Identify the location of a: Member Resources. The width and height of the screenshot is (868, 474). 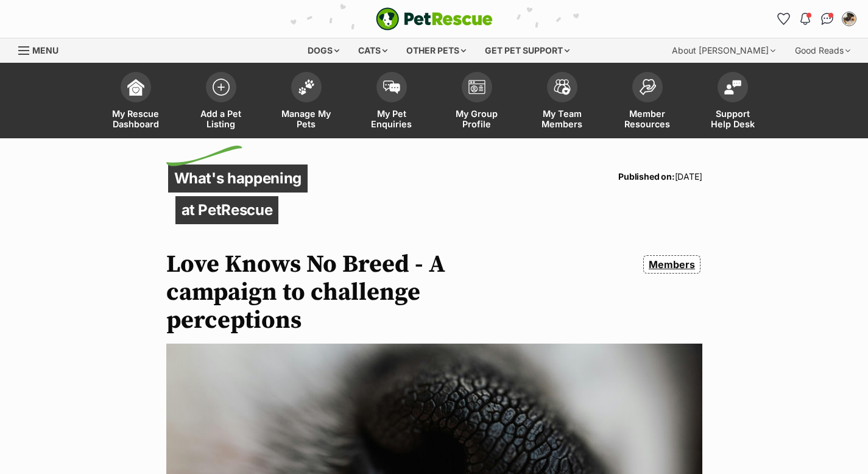
(647, 102).